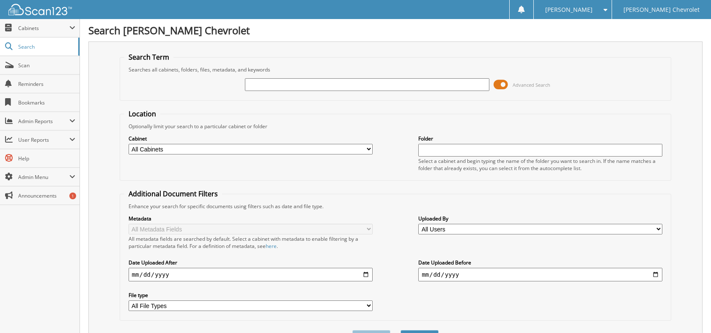  Describe the element at coordinates (396, 126) in the screenshot. I see `div: Optionally limit your search to a particular cabinet or folder` at that location.